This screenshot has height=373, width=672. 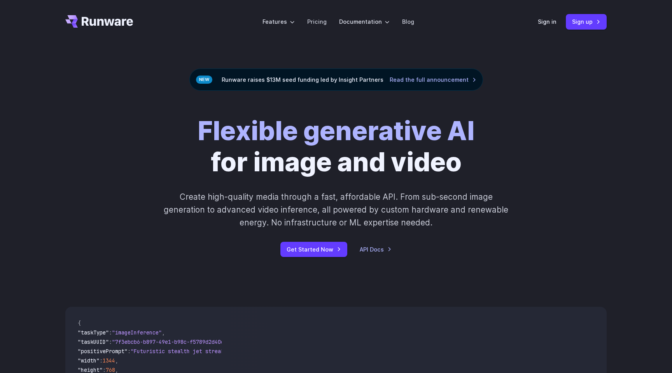 I want to click on span: "Futuristic stealth jet streaking through a neon-lit cityscape with glowing purple exhaust", so click(x=272, y=351).